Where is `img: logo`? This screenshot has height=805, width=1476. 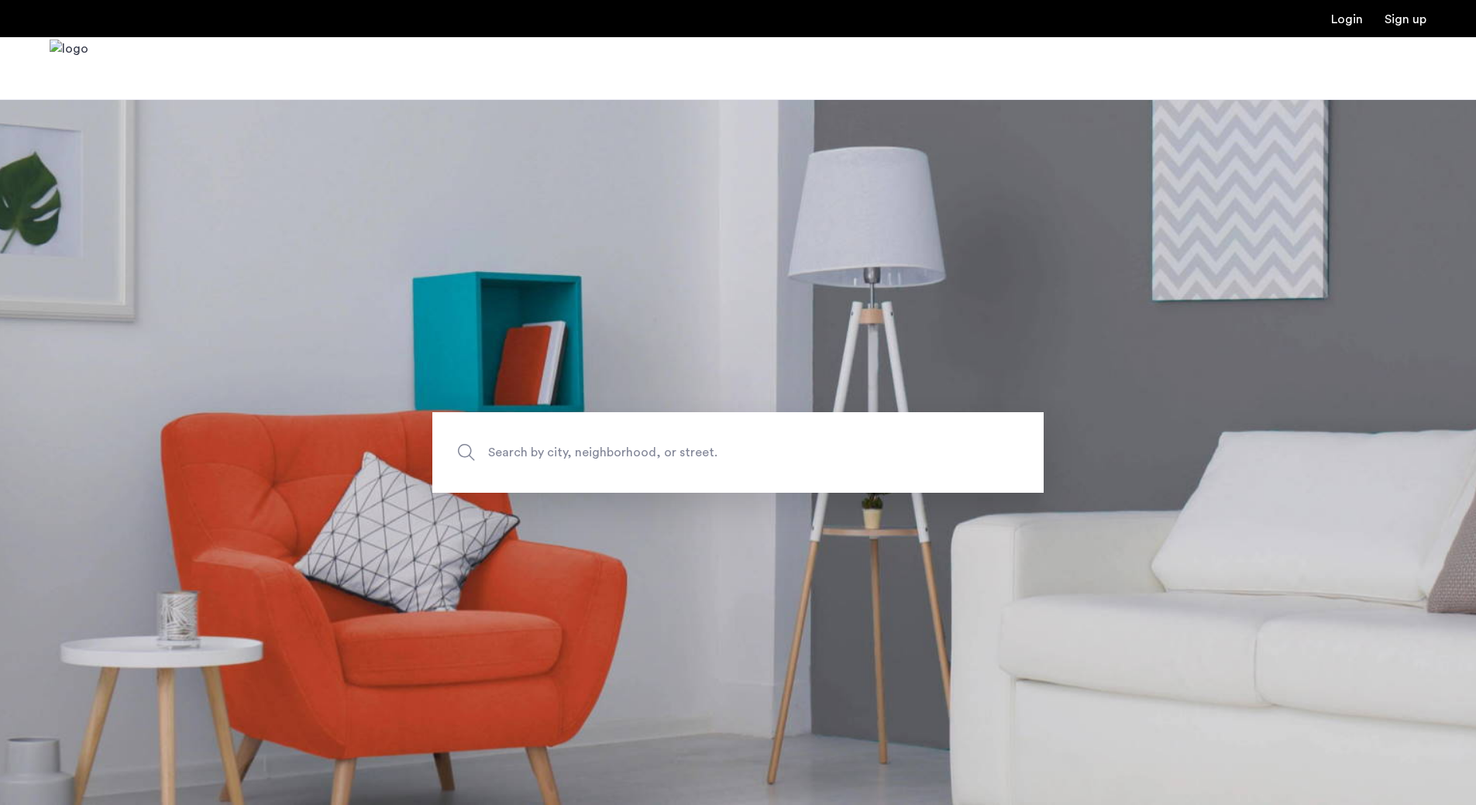
img: logo is located at coordinates (69, 68).